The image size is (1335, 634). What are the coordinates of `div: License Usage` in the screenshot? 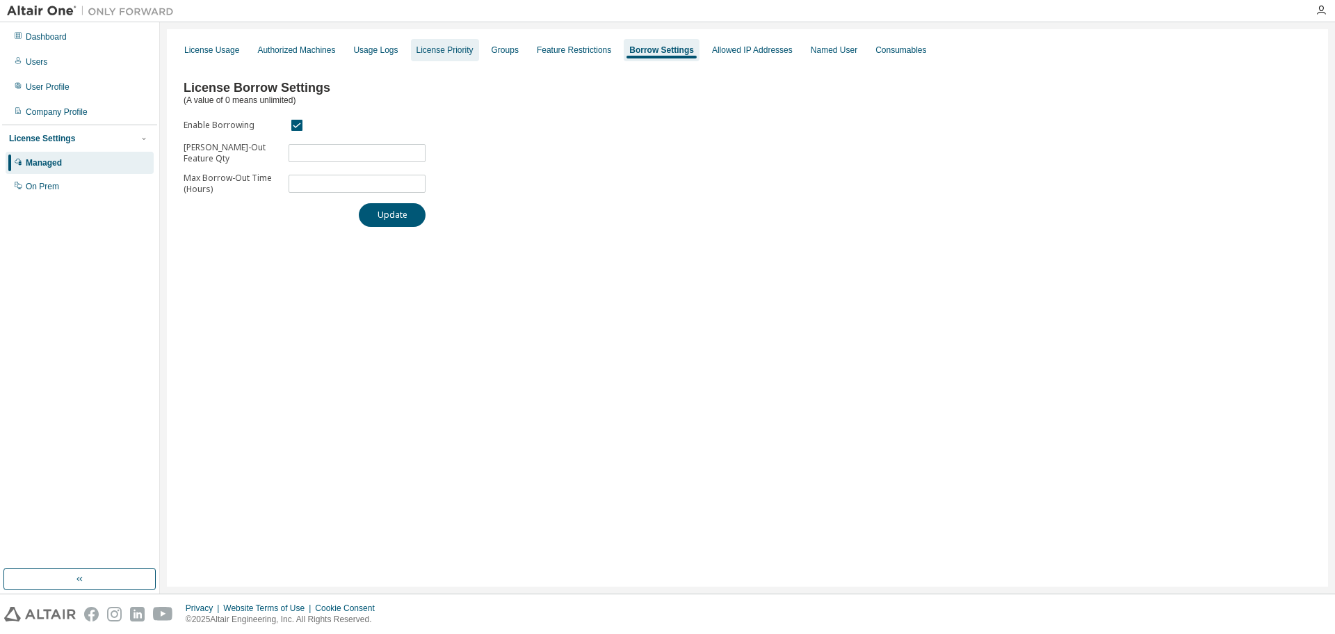 It's located at (211, 50).